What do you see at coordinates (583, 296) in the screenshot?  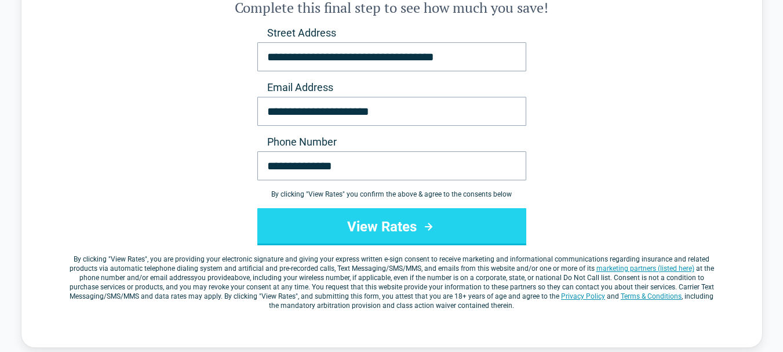 I see `a: Privacy Policy` at bounding box center [583, 296].